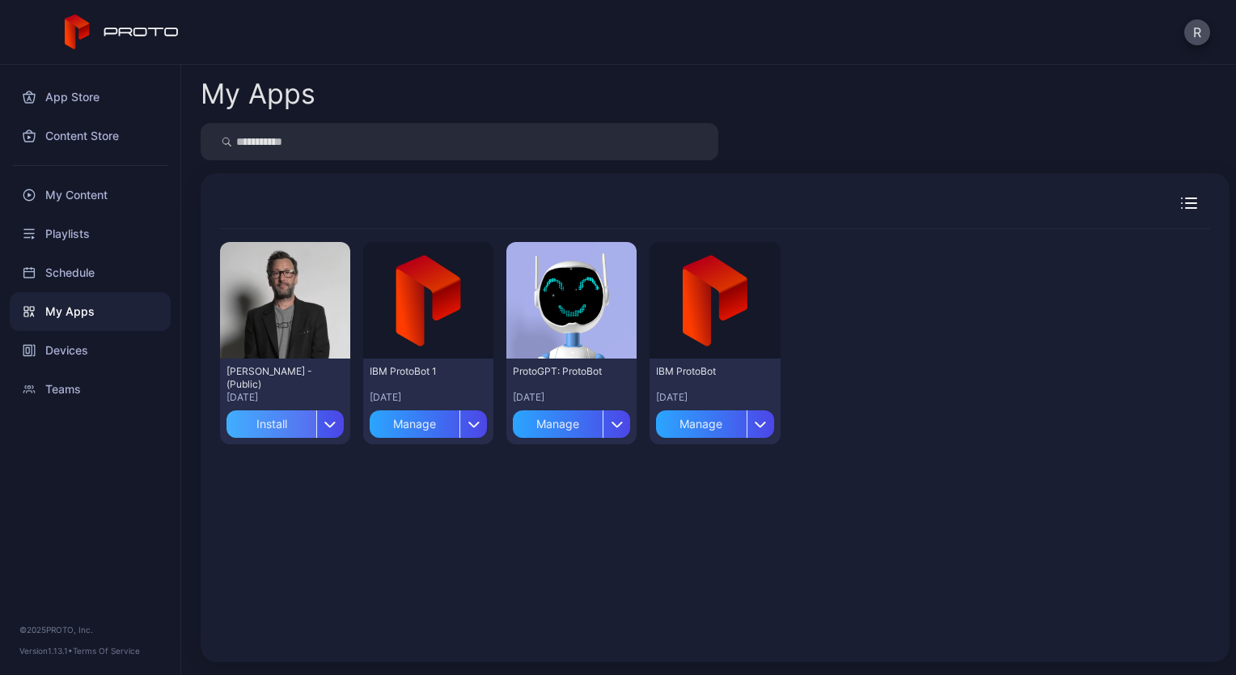 This screenshot has height=675, width=1236. What do you see at coordinates (90, 350) in the screenshot?
I see `div: Devices` at bounding box center [90, 350].